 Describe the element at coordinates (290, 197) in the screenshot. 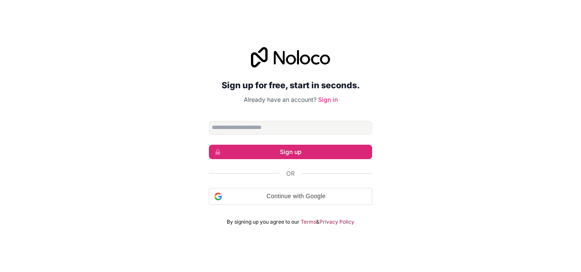

I see `div: Continue with Google` at that location.